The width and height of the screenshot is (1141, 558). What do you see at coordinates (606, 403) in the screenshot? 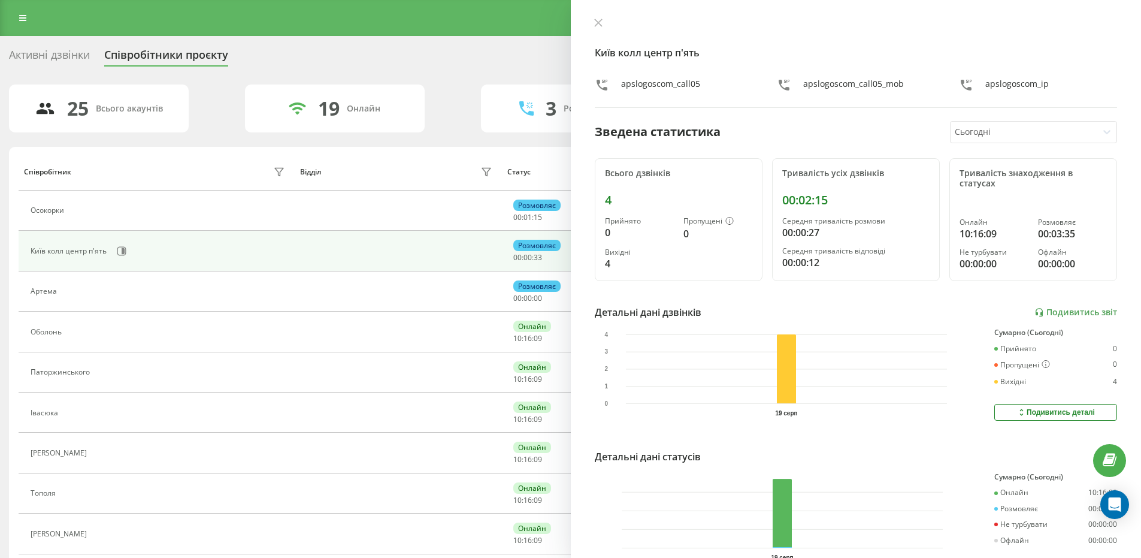
I see `text: 0` at bounding box center [606, 403].